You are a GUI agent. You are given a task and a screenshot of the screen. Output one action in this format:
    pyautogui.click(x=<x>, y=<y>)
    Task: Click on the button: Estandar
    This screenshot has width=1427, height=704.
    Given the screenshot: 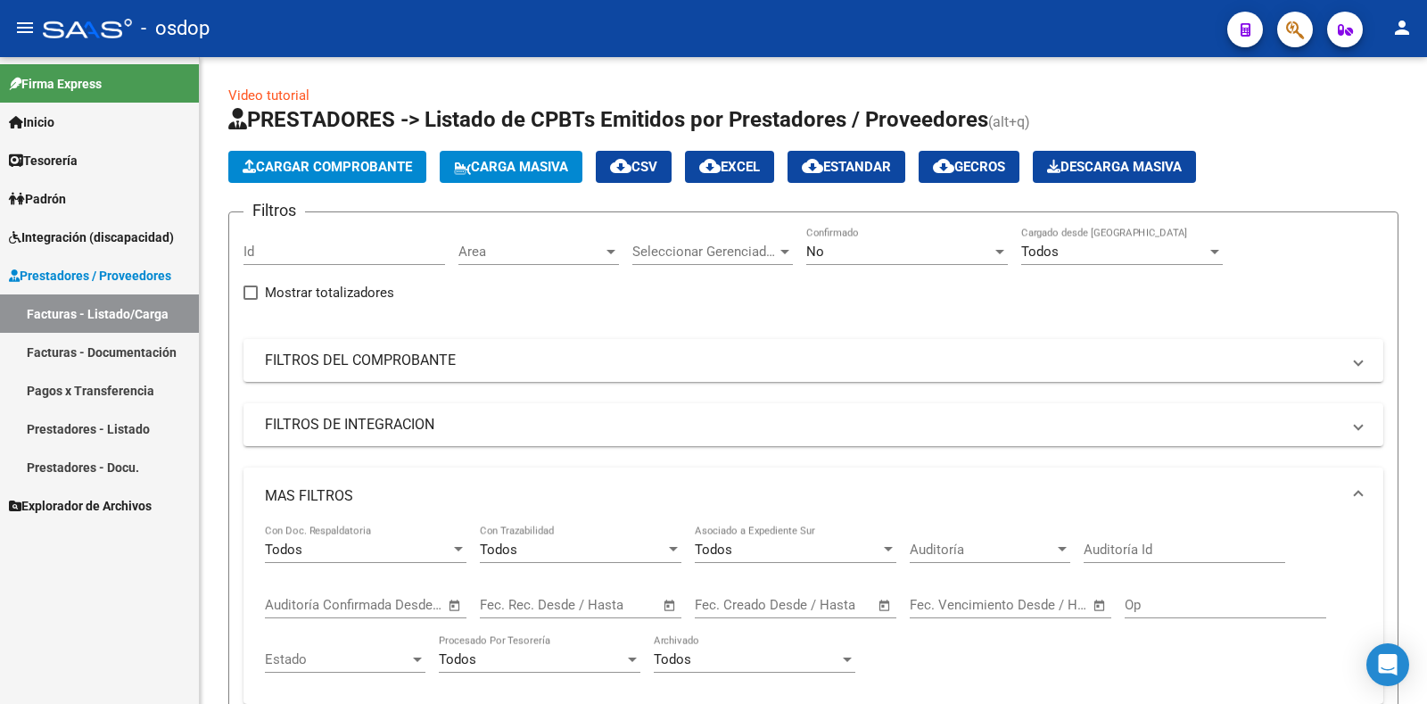 What is the action you would take?
    pyautogui.click(x=846, y=167)
    